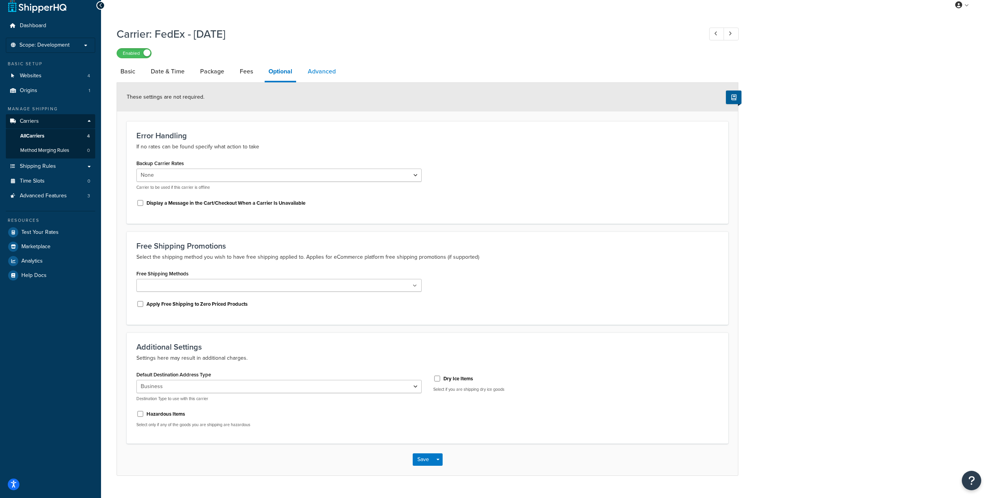  What do you see at coordinates (427, 147) in the screenshot?
I see `p: If no rates can be found specify what action to take` at bounding box center [427, 147].